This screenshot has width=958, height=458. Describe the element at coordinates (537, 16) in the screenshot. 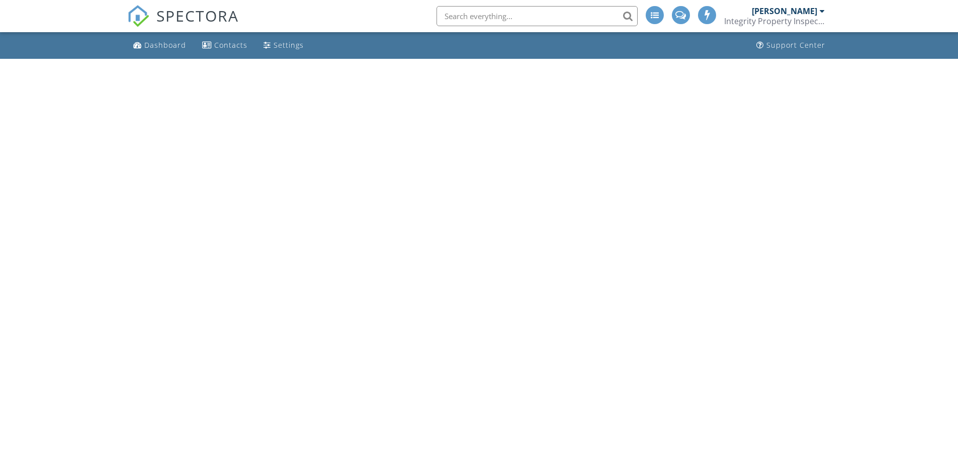

I see `input: Search everything...` at that location.